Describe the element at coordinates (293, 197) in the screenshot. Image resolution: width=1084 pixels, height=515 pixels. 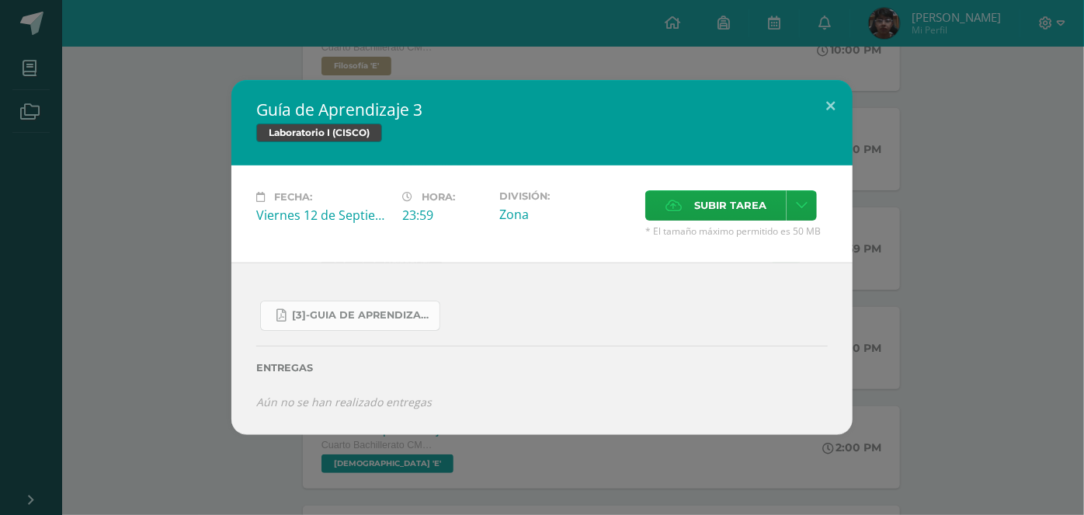
I see `span: Fecha:` at that location.